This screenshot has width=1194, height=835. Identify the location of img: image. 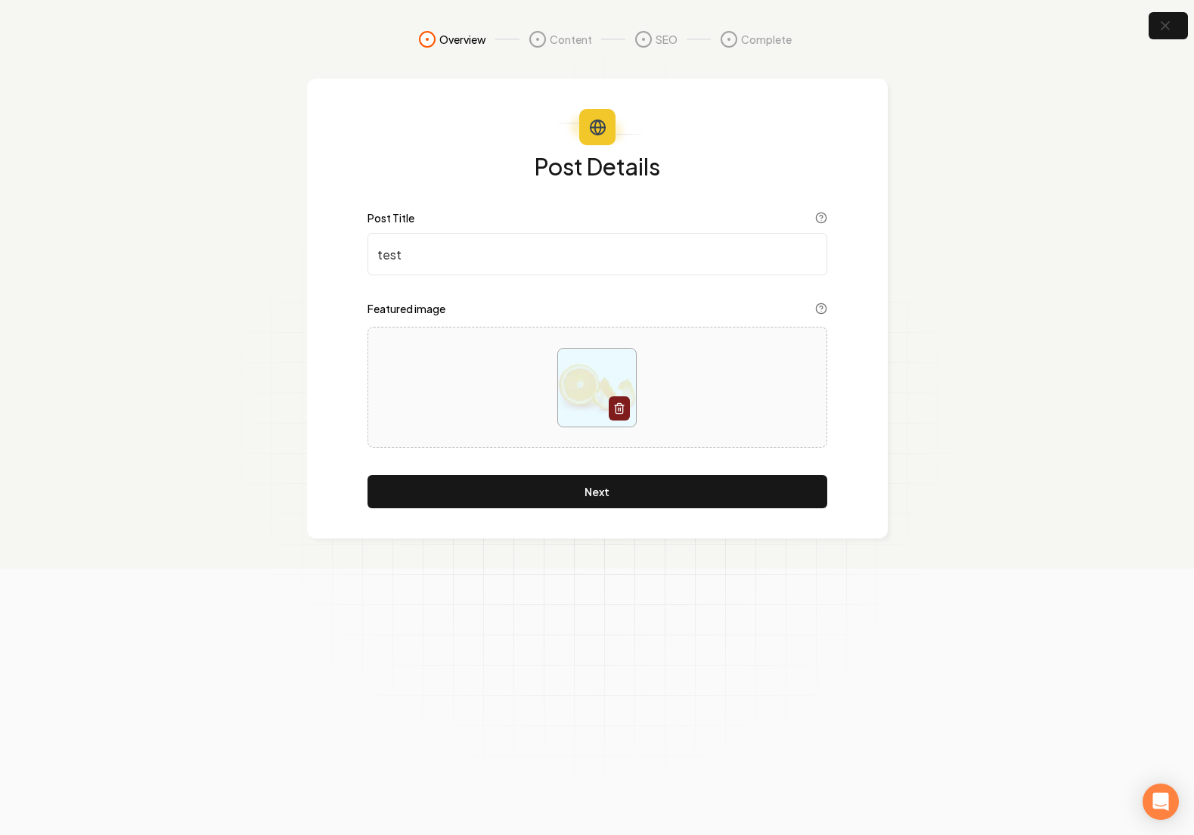
(597, 387).